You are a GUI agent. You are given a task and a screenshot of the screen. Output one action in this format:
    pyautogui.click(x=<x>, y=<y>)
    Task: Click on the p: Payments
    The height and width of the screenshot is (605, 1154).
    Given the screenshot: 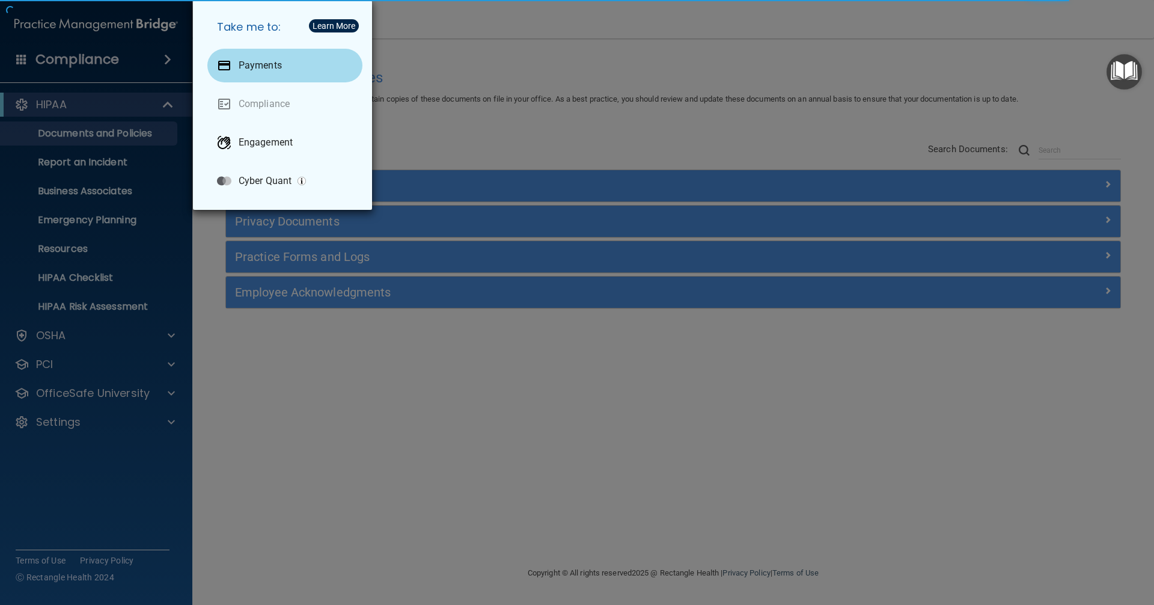 What is the action you would take?
    pyautogui.click(x=260, y=66)
    